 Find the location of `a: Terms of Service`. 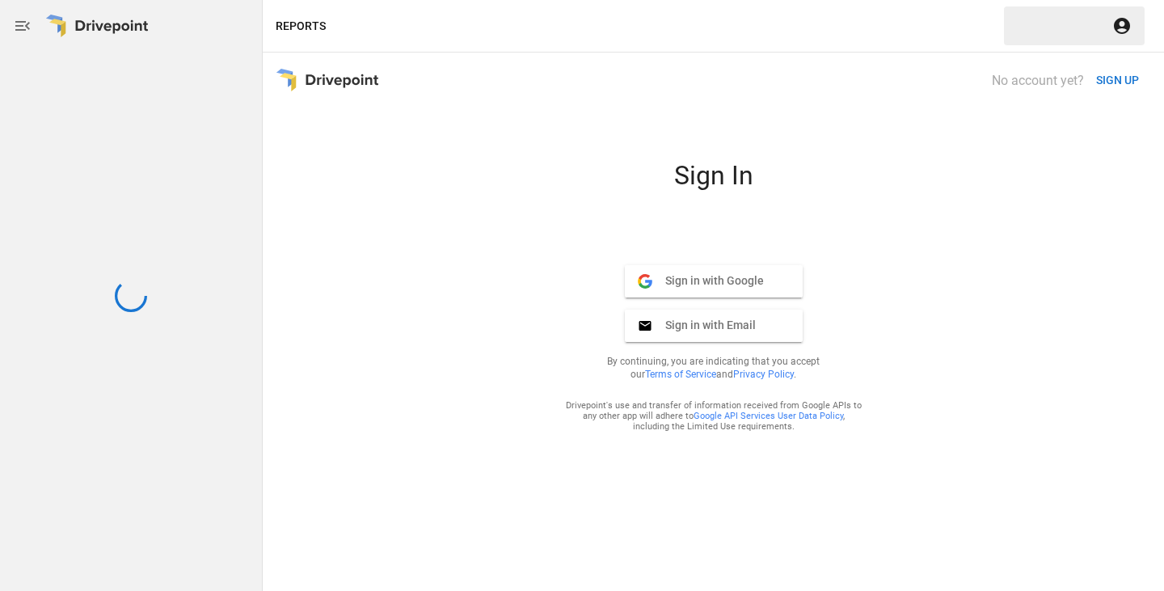

a: Terms of Service is located at coordinates (681, 374).